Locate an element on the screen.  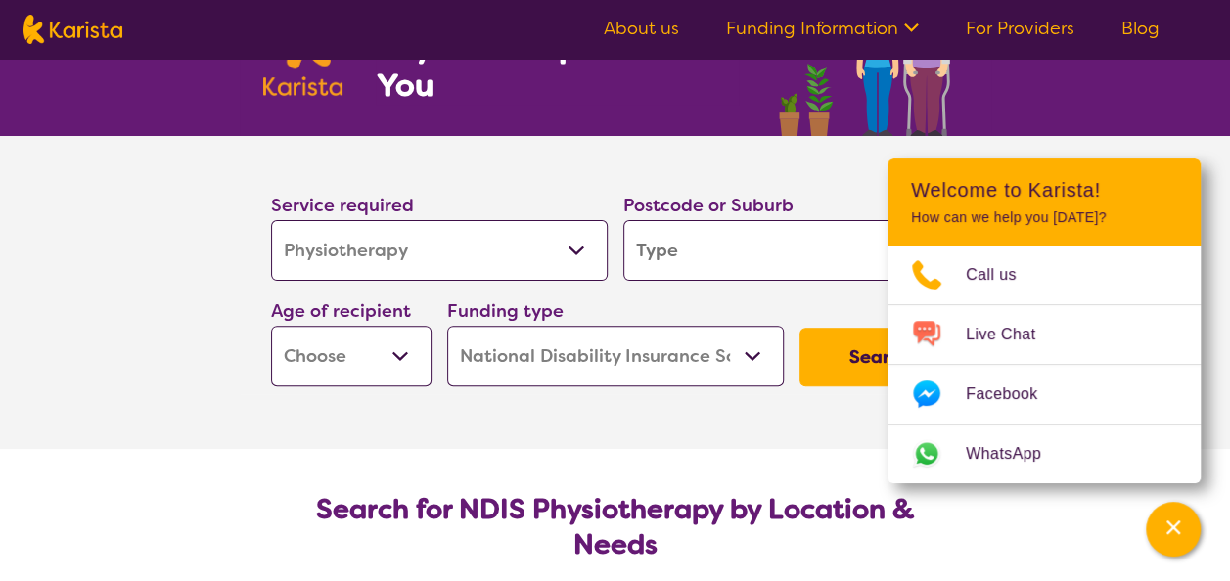
button: Search is located at coordinates (880, 357).